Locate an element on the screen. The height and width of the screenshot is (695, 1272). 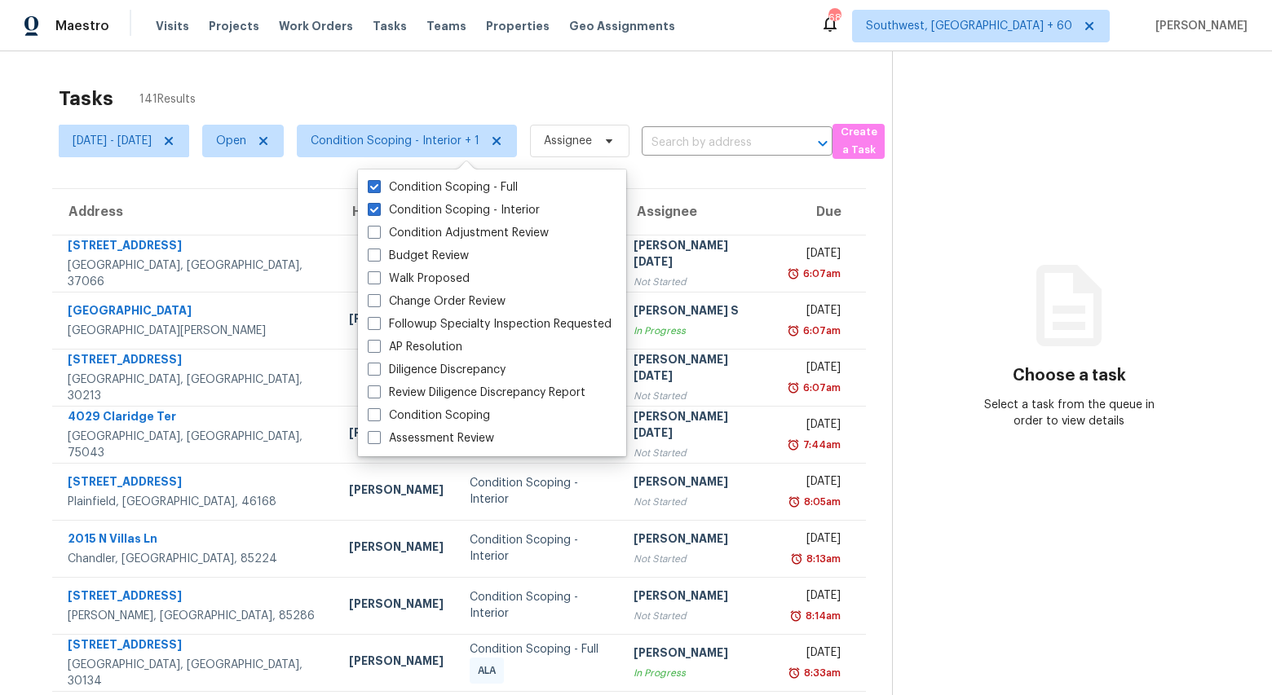
span: ALA is located at coordinates (490, 671).